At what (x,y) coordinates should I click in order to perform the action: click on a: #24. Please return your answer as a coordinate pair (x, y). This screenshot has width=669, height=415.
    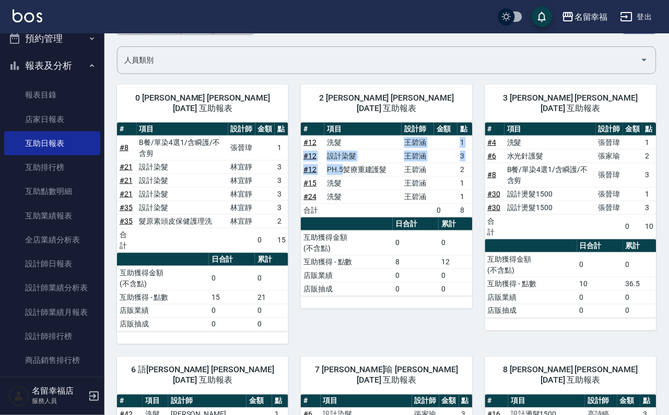
    Looking at the image, I should click on (309, 197).